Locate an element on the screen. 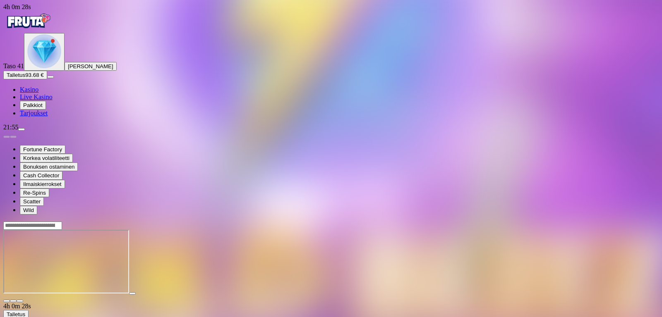 The image size is (662, 317). button: play icon is located at coordinates (132, 294).